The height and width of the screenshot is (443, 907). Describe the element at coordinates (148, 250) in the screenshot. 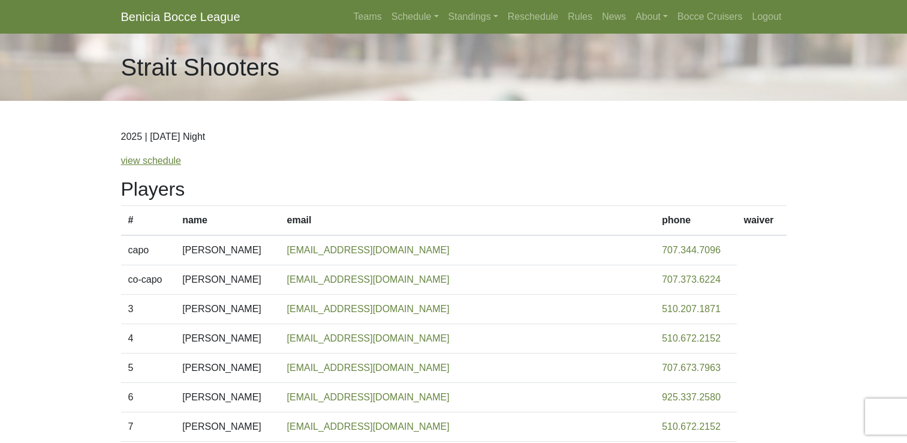

I see `td: capo` at that location.